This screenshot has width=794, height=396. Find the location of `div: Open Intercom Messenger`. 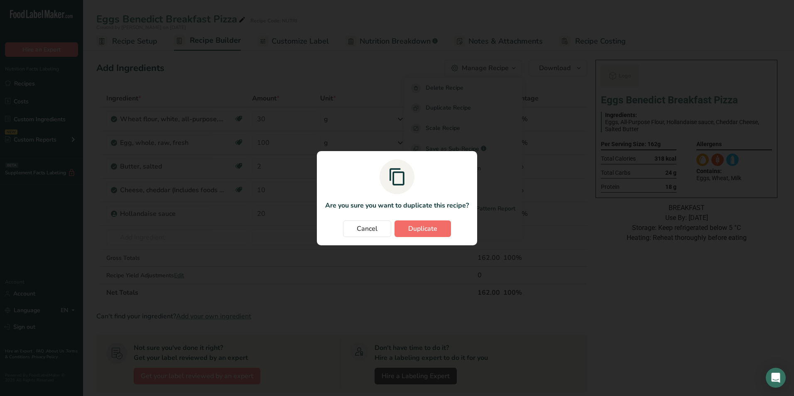

div: Open Intercom Messenger is located at coordinates (776, 378).